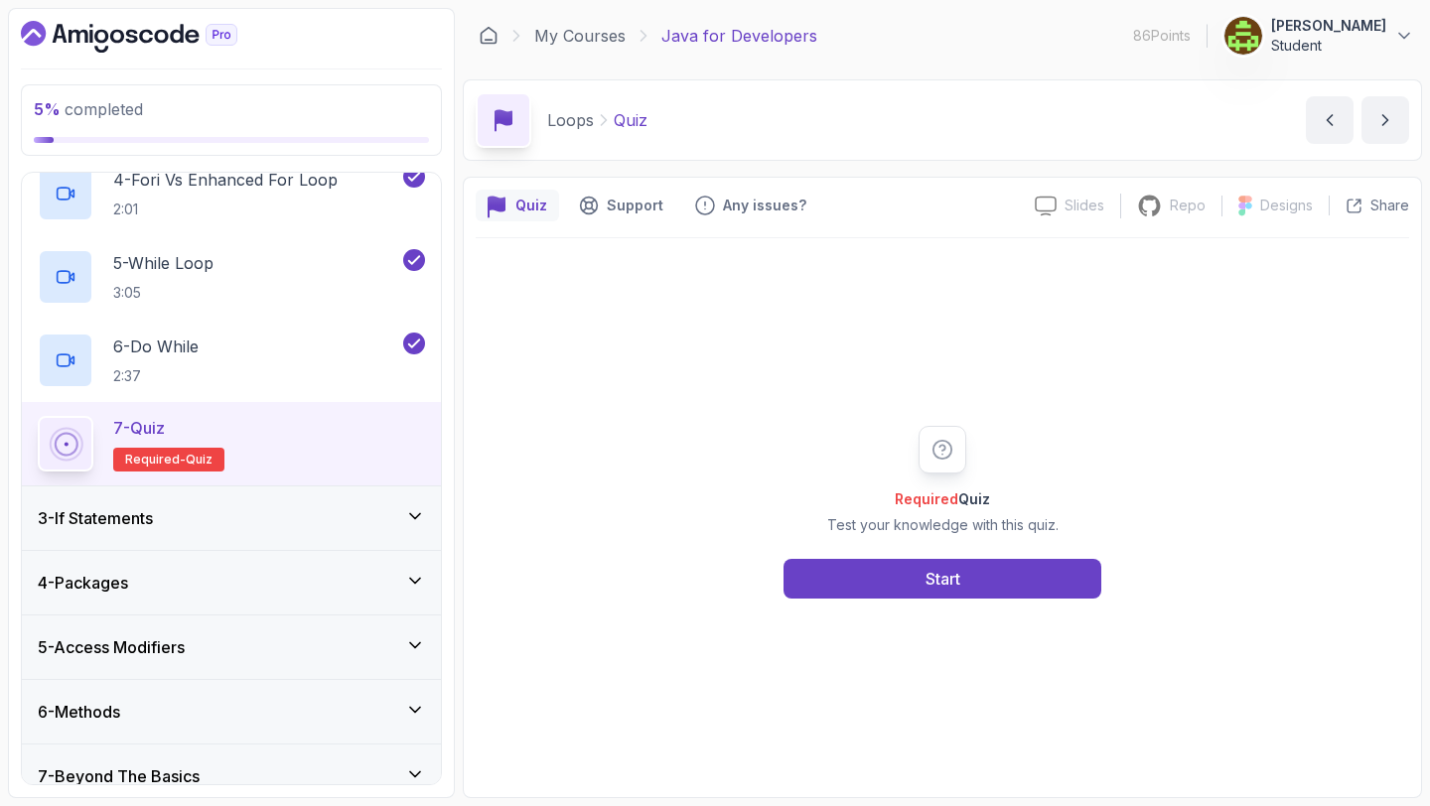  What do you see at coordinates (156, 347) in the screenshot?
I see `p: 6 - Do While` at bounding box center [156, 347].